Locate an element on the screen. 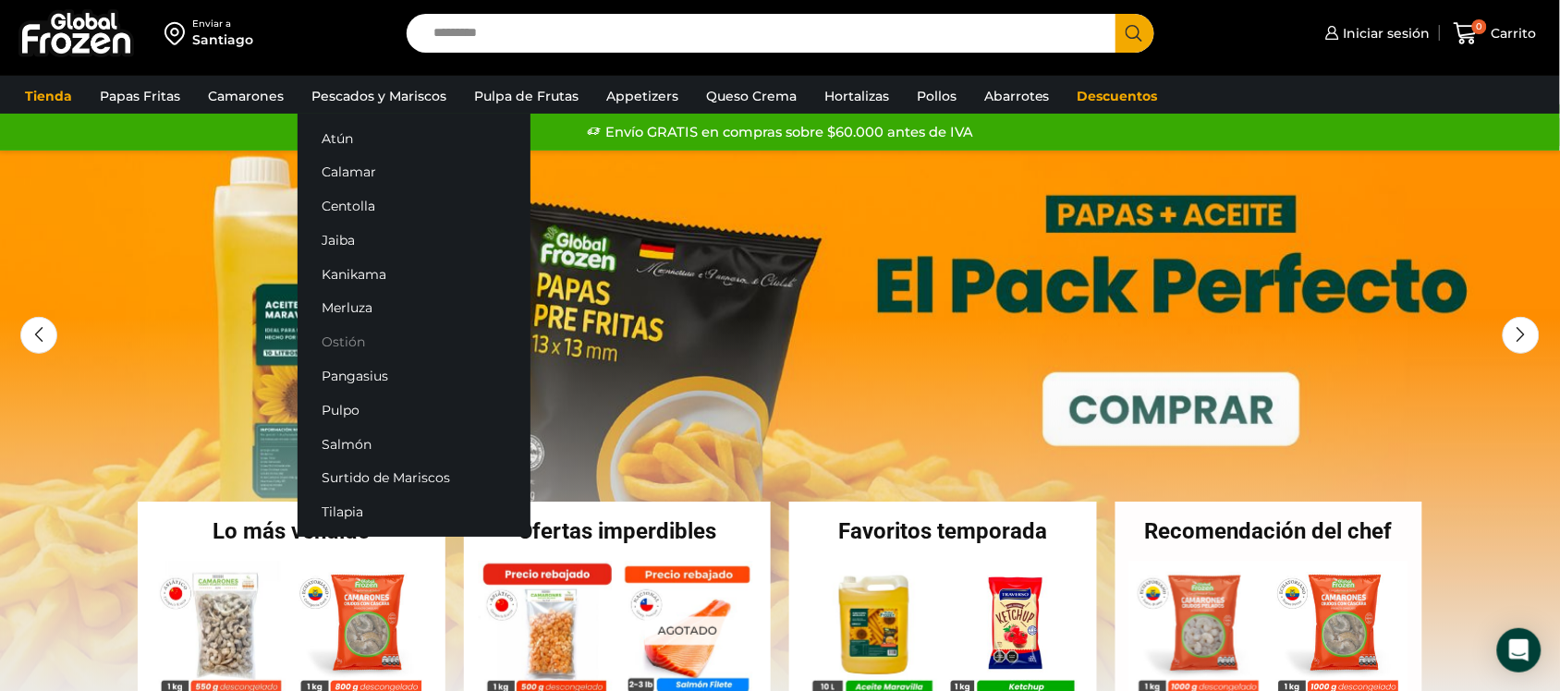  div: Enviar a is located at coordinates (223, 24).